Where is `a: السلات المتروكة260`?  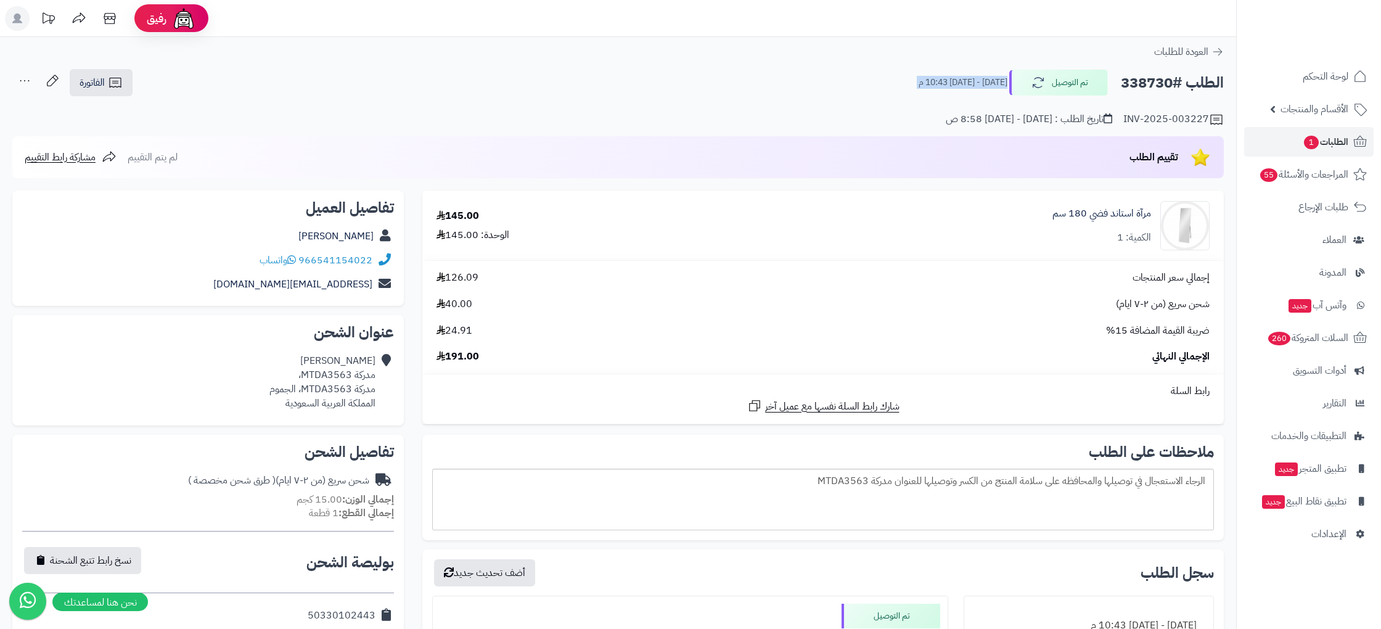 a: السلات المتروكة260 is located at coordinates (1309, 338).